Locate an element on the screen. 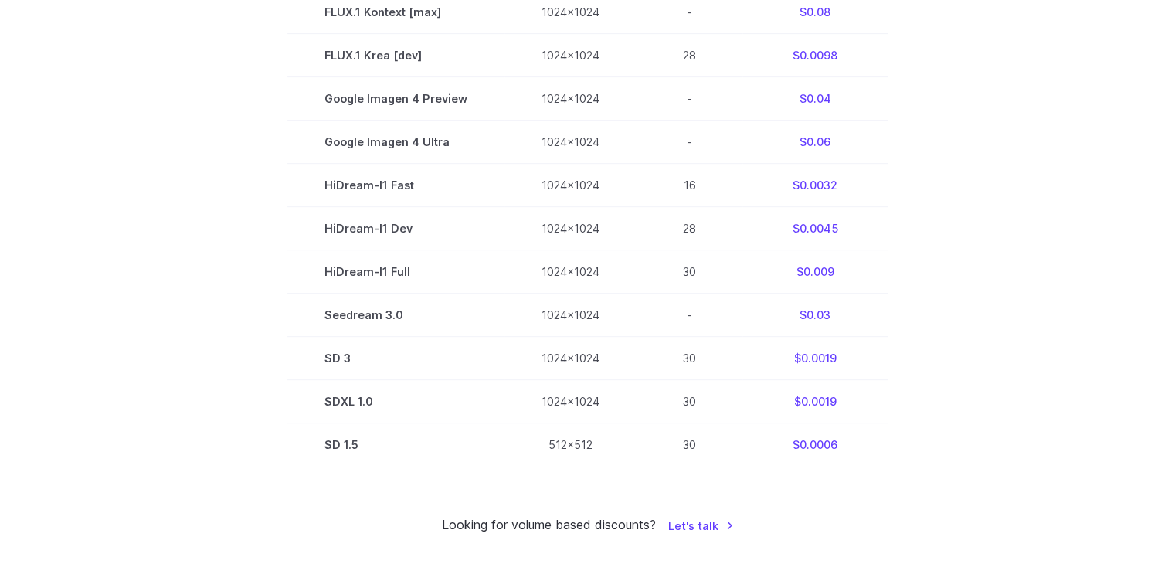 Image resolution: width=1175 pixels, height=564 pixels. a: Let's talk is located at coordinates (701, 526).